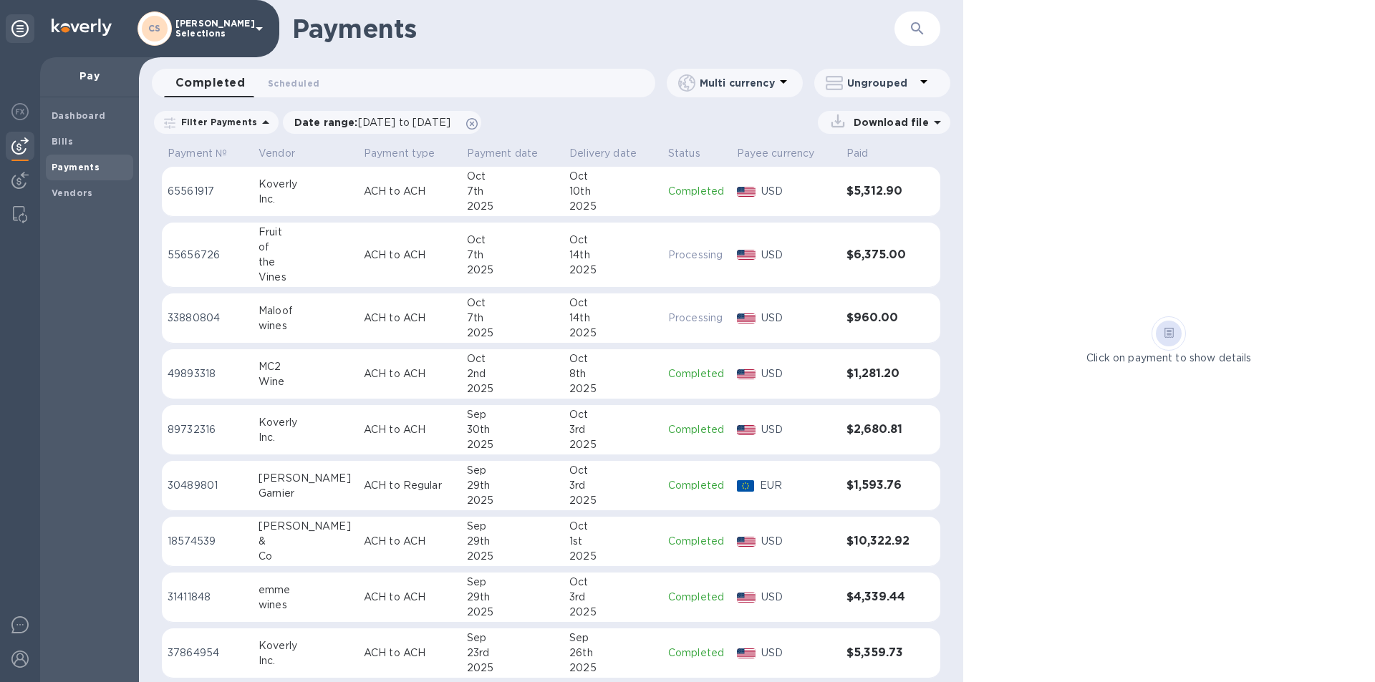  Describe the element at coordinates (207, 191) in the screenshot. I see `p: 65561917` at that location.